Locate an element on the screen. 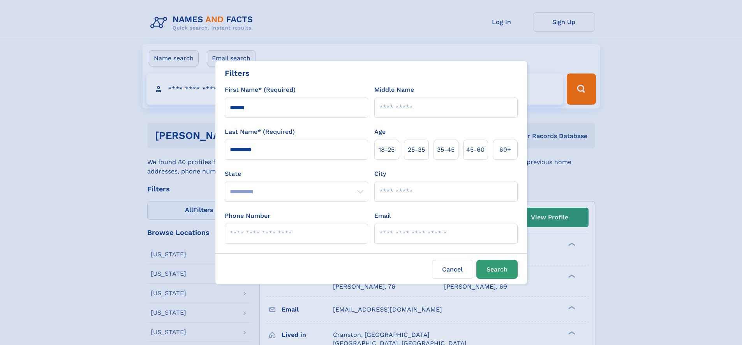  label: City is located at coordinates (380, 174).